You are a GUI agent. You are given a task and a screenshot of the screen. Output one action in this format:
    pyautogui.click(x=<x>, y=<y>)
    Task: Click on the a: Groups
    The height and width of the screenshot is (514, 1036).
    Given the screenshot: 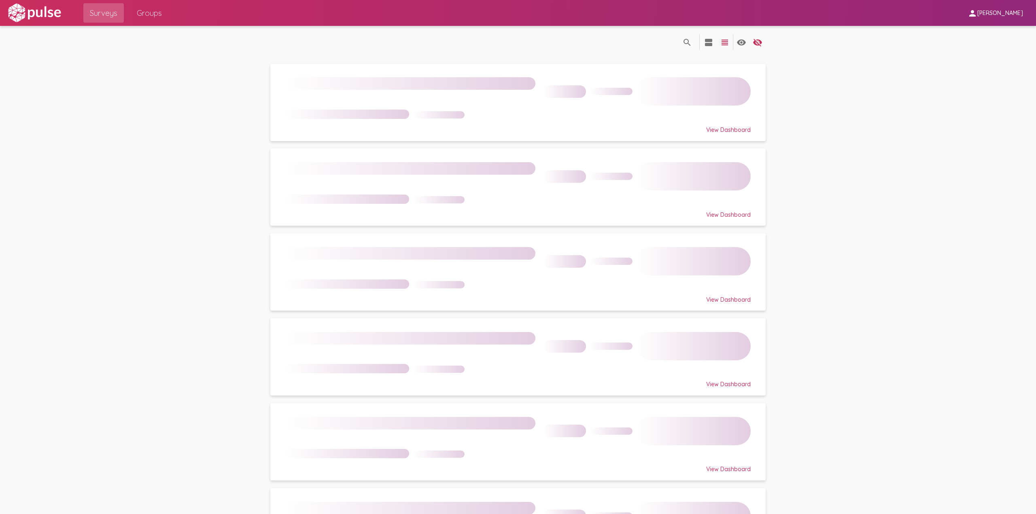 What is the action you would take?
    pyautogui.click(x=149, y=13)
    